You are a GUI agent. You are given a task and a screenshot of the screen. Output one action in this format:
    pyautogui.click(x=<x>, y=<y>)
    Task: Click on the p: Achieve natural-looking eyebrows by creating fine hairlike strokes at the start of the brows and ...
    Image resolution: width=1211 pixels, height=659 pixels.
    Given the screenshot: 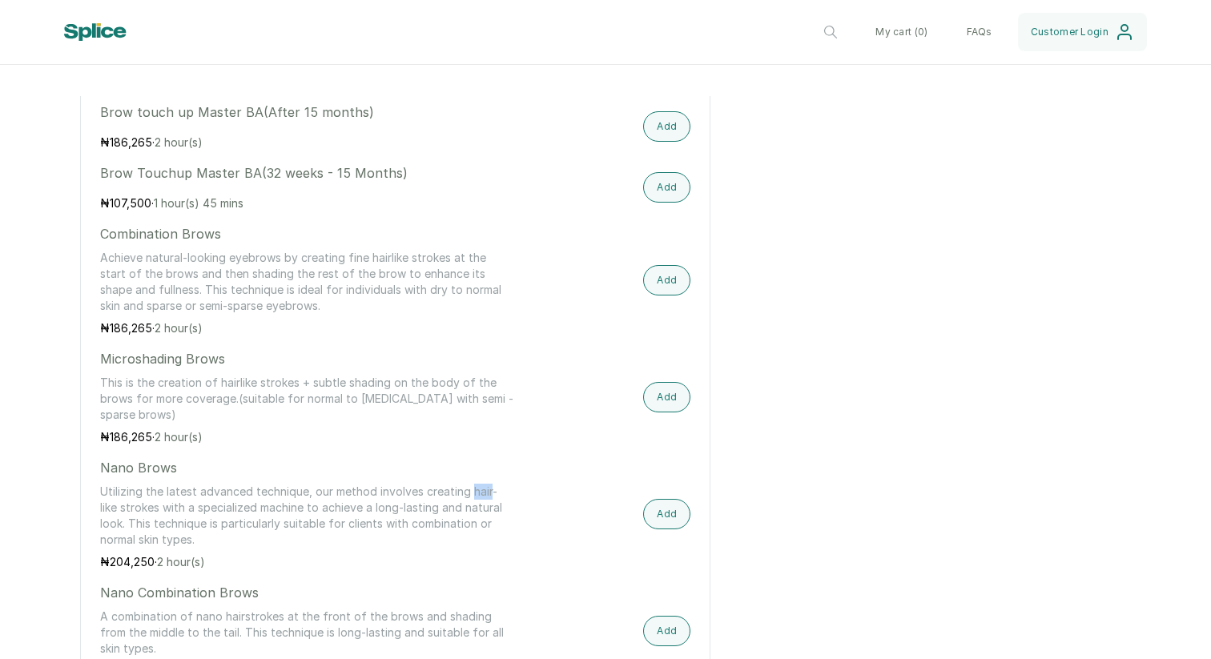 What is the action you would take?
    pyautogui.click(x=307, y=282)
    